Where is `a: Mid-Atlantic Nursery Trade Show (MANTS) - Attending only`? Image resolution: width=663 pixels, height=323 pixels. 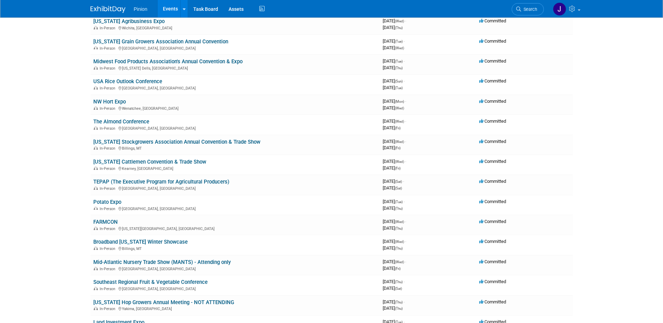 a: Mid-Atlantic Nursery Trade Show (MANTS) - Attending only is located at coordinates (162, 262).